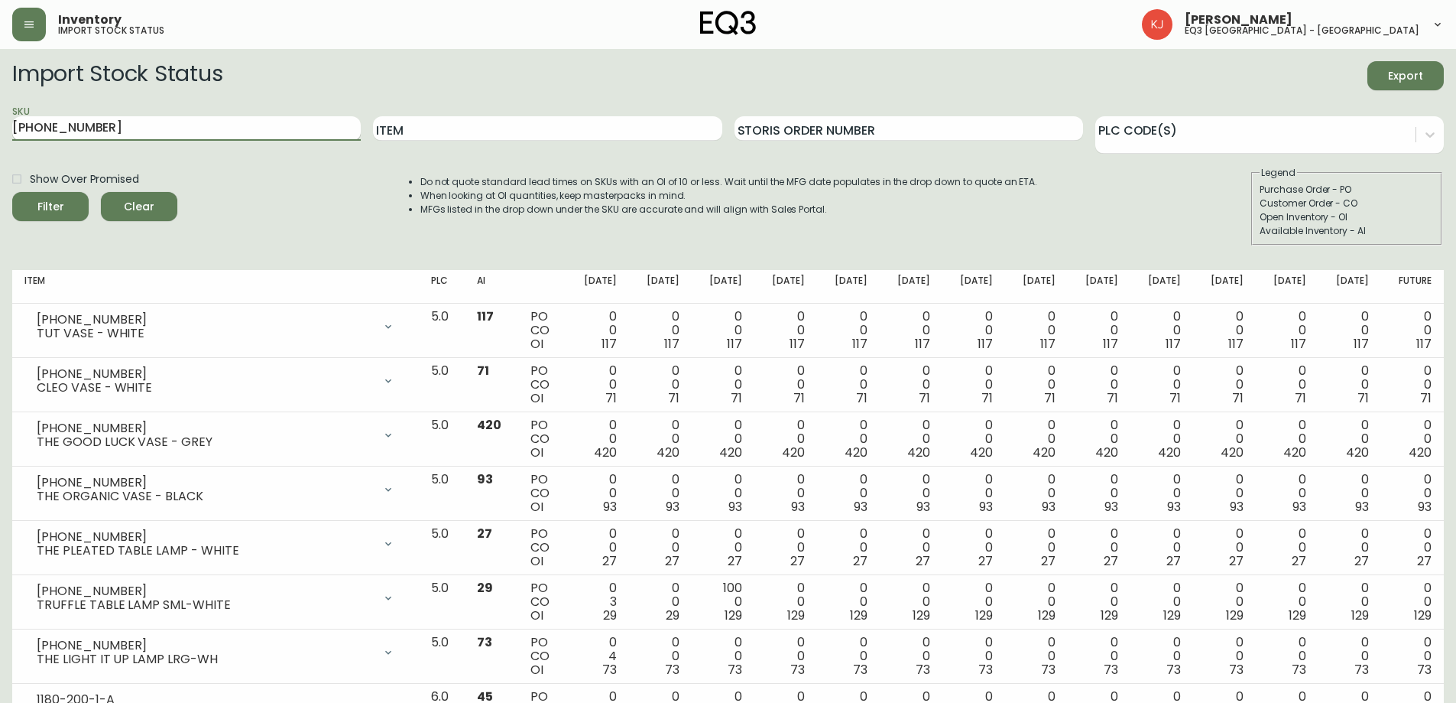 The width and height of the screenshot is (1456, 703). What do you see at coordinates (1157, 24) in the screenshot?
I see `img: 24a625d34e264d2520941288c4a55f8e` at bounding box center [1157, 24].